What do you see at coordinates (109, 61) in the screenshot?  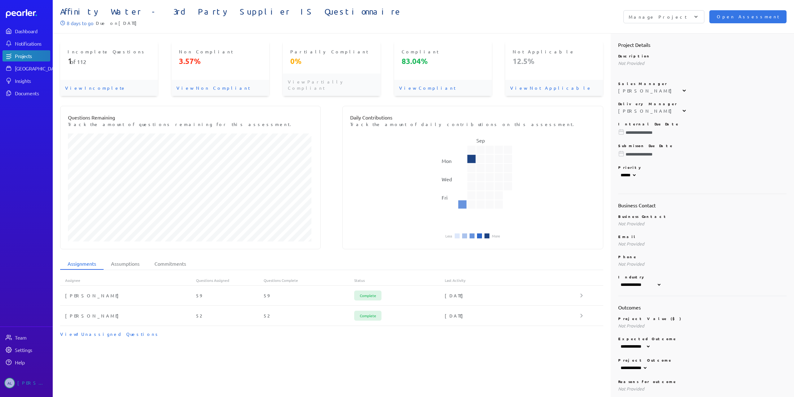 I see `p: of` at bounding box center [109, 61].